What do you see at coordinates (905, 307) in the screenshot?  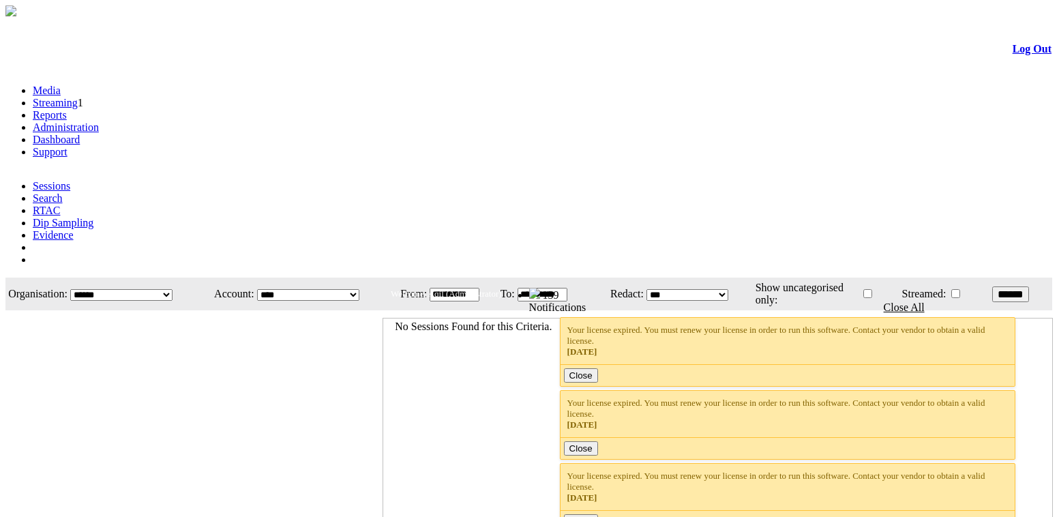 I see `a: Close All` at bounding box center [905, 307].